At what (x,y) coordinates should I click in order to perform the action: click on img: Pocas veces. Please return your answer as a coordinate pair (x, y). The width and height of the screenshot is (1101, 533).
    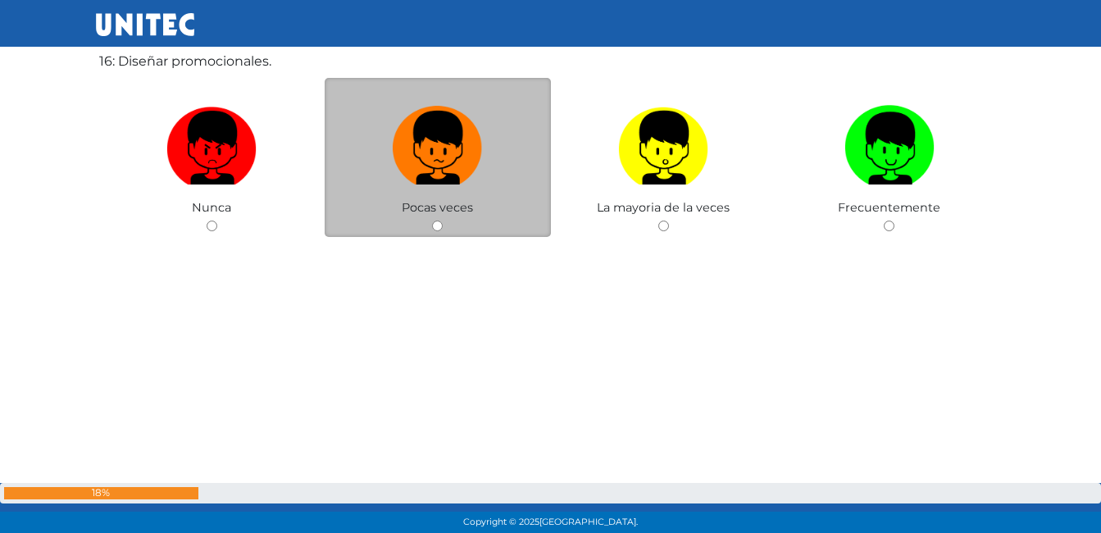
    Looking at the image, I should click on (438, 142).